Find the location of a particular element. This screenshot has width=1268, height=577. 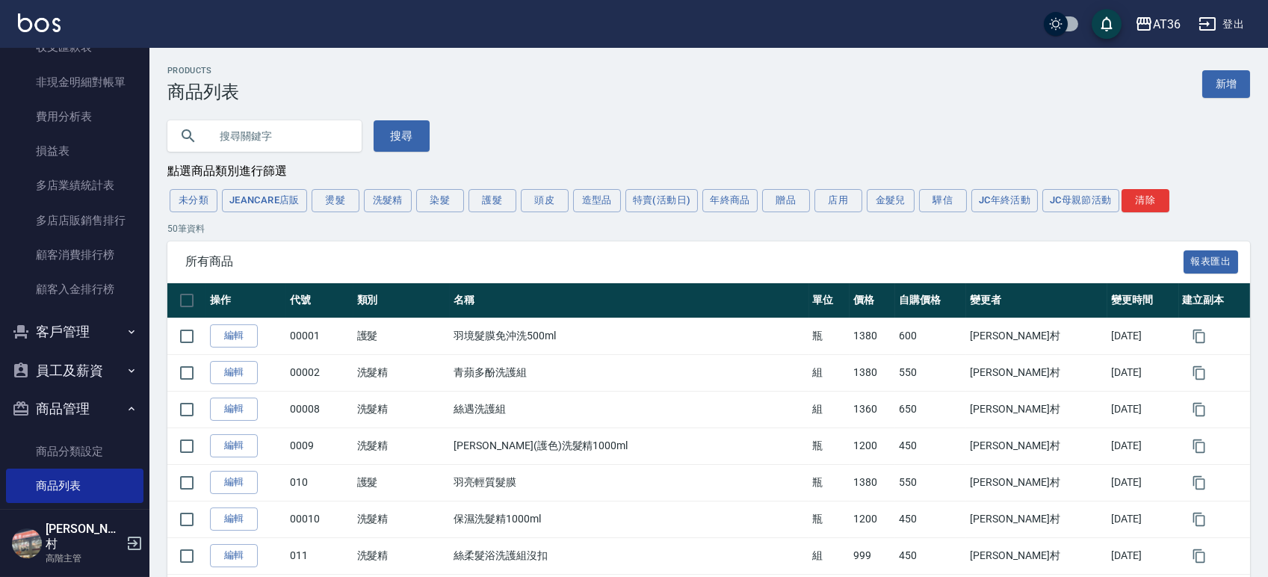

th: 自購價格 is located at coordinates (930, 300).